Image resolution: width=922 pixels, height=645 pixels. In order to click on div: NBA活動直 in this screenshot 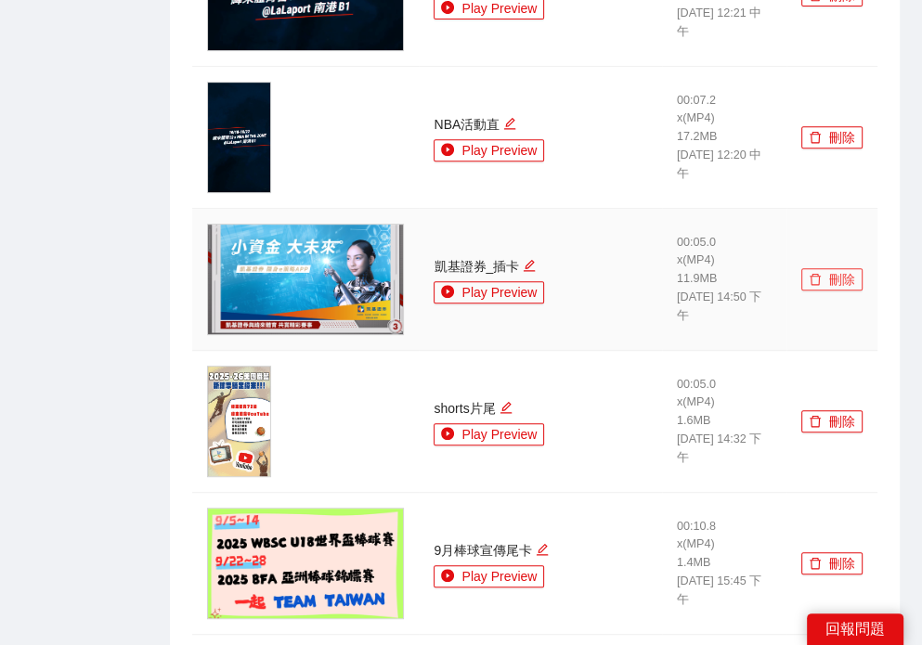, I will do `click(540, 124)`.